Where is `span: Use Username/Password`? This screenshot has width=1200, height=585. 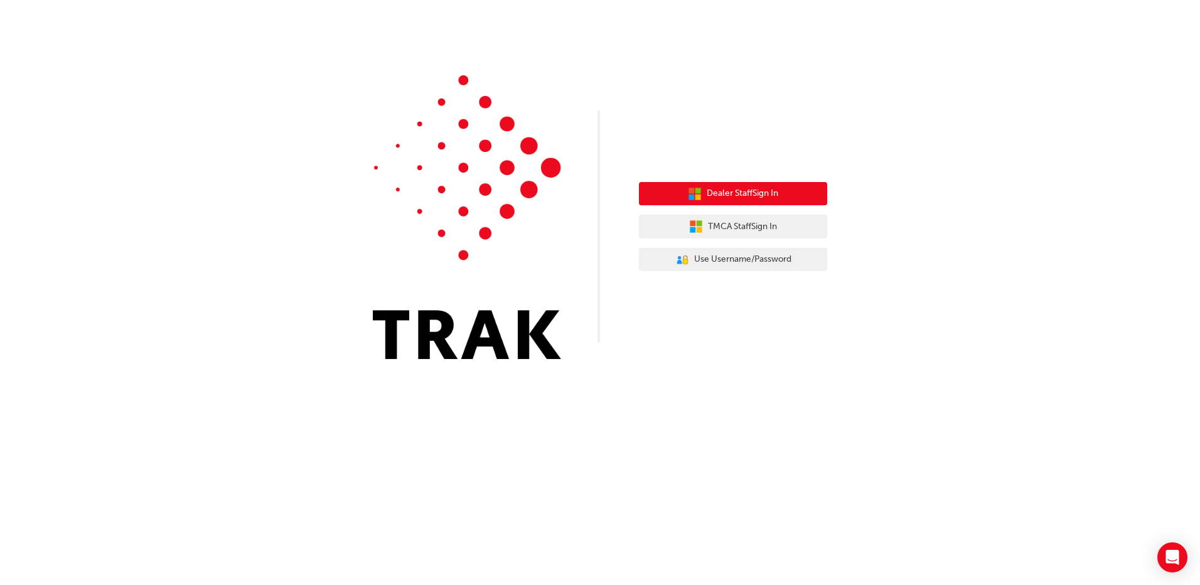
span: Use Username/Password is located at coordinates (742, 259).